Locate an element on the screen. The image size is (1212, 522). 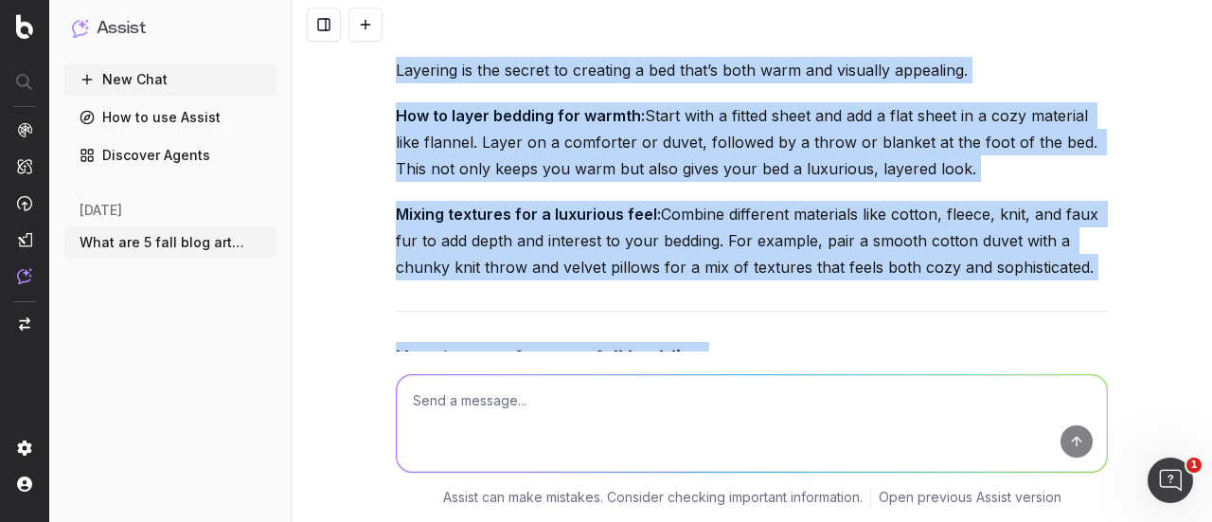
img: Activation is located at coordinates (25, 203).